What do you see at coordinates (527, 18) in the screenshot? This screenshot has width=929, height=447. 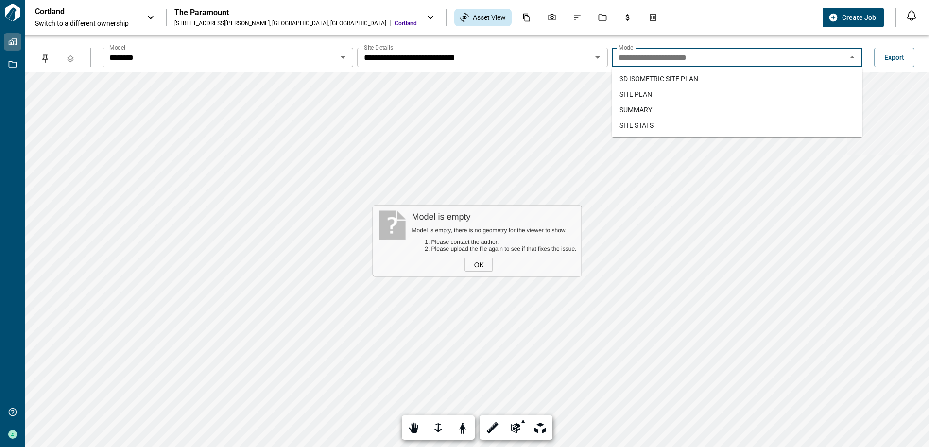 I see `div: Documents` at bounding box center [527, 18].